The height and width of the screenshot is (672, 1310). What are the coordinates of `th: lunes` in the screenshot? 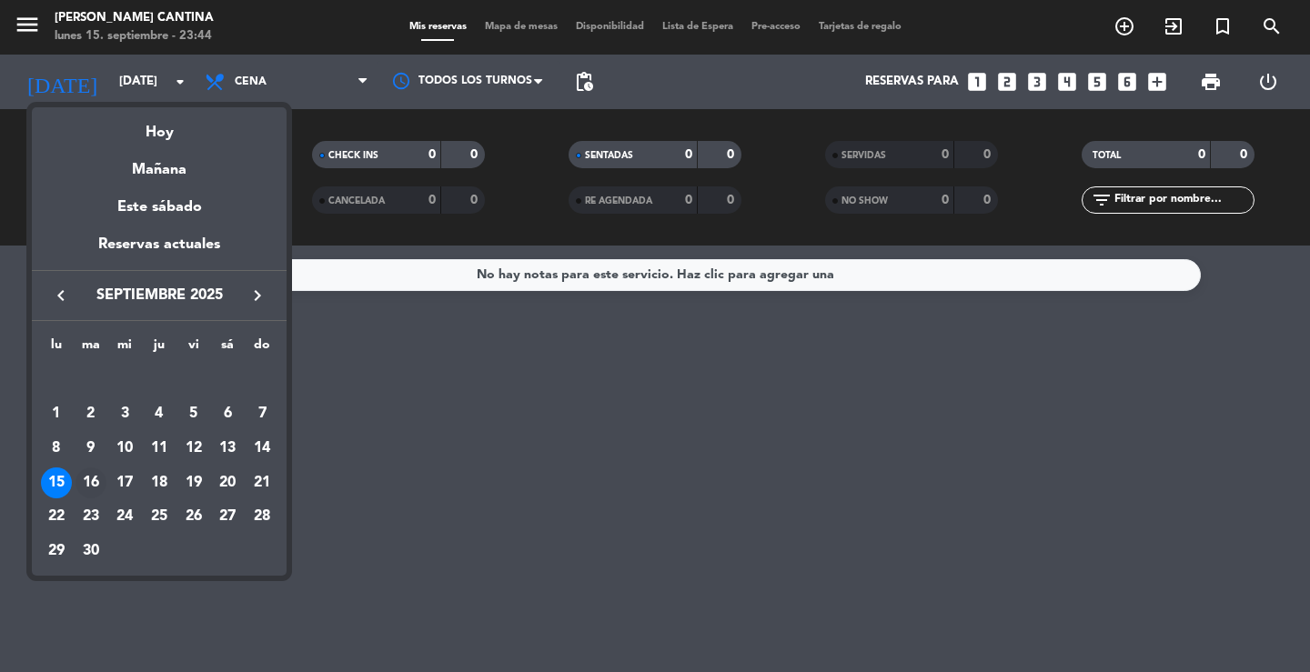 It's located at (56, 348).